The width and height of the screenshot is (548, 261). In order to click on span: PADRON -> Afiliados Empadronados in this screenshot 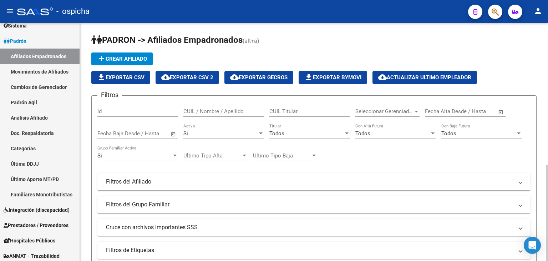, I will do `click(167, 40)`.